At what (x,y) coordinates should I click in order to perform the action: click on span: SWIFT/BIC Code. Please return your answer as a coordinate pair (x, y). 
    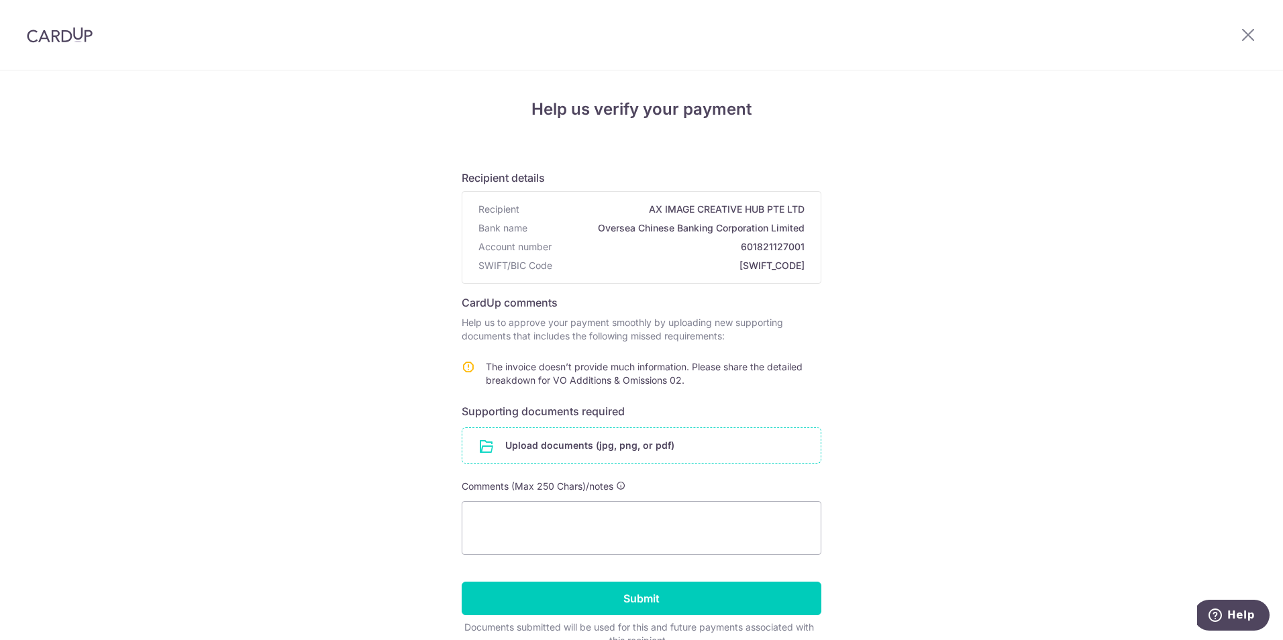
    Looking at the image, I should click on (515, 266).